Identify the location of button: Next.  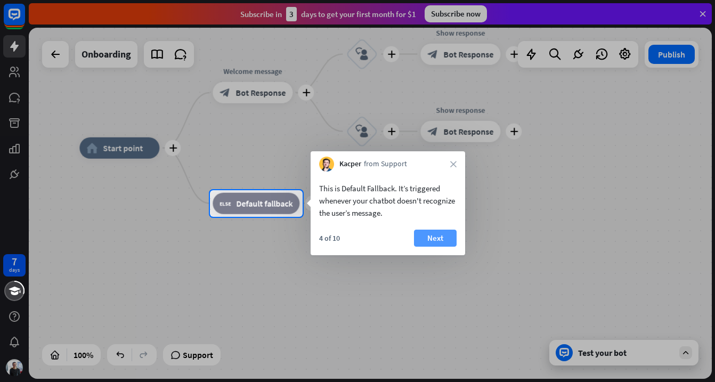
(436, 238).